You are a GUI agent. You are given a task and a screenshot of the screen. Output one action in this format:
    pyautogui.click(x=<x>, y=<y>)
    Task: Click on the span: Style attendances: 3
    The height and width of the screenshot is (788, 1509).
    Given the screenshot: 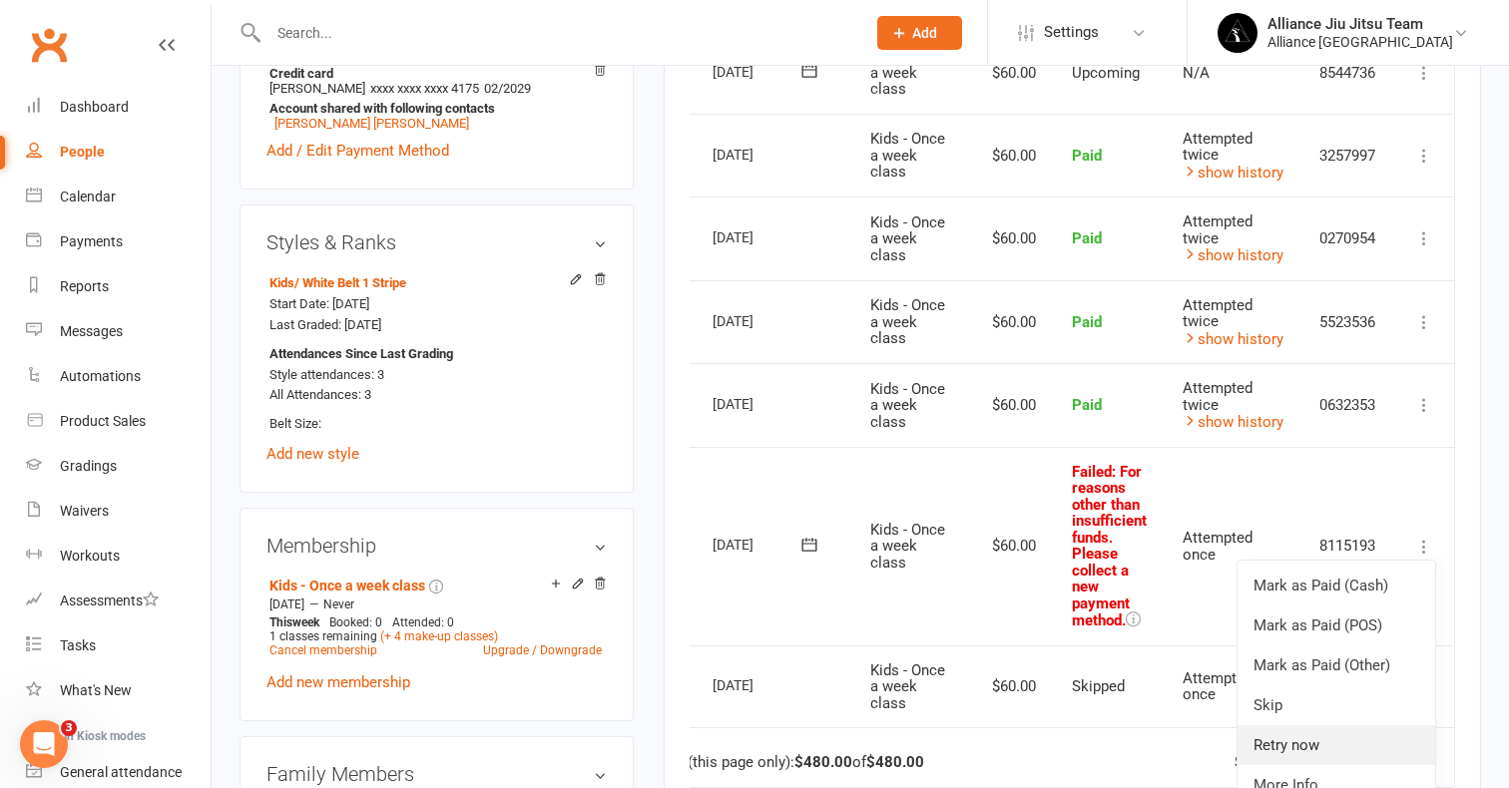 What is the action you would take?
    pyautogui.click(x=326, y=374)
    